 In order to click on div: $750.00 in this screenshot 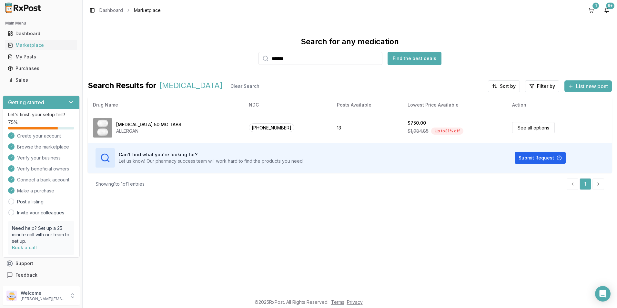, I will do `click(417, 123)`.